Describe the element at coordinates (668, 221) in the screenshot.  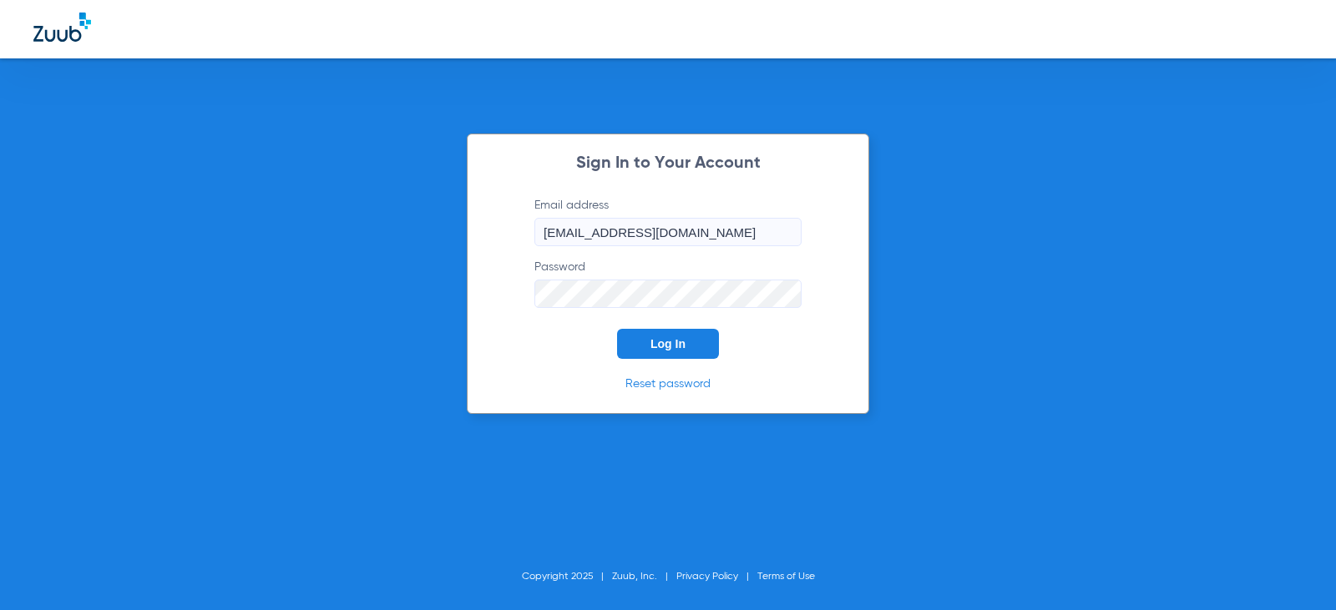
I see `label: Email address` at that location.